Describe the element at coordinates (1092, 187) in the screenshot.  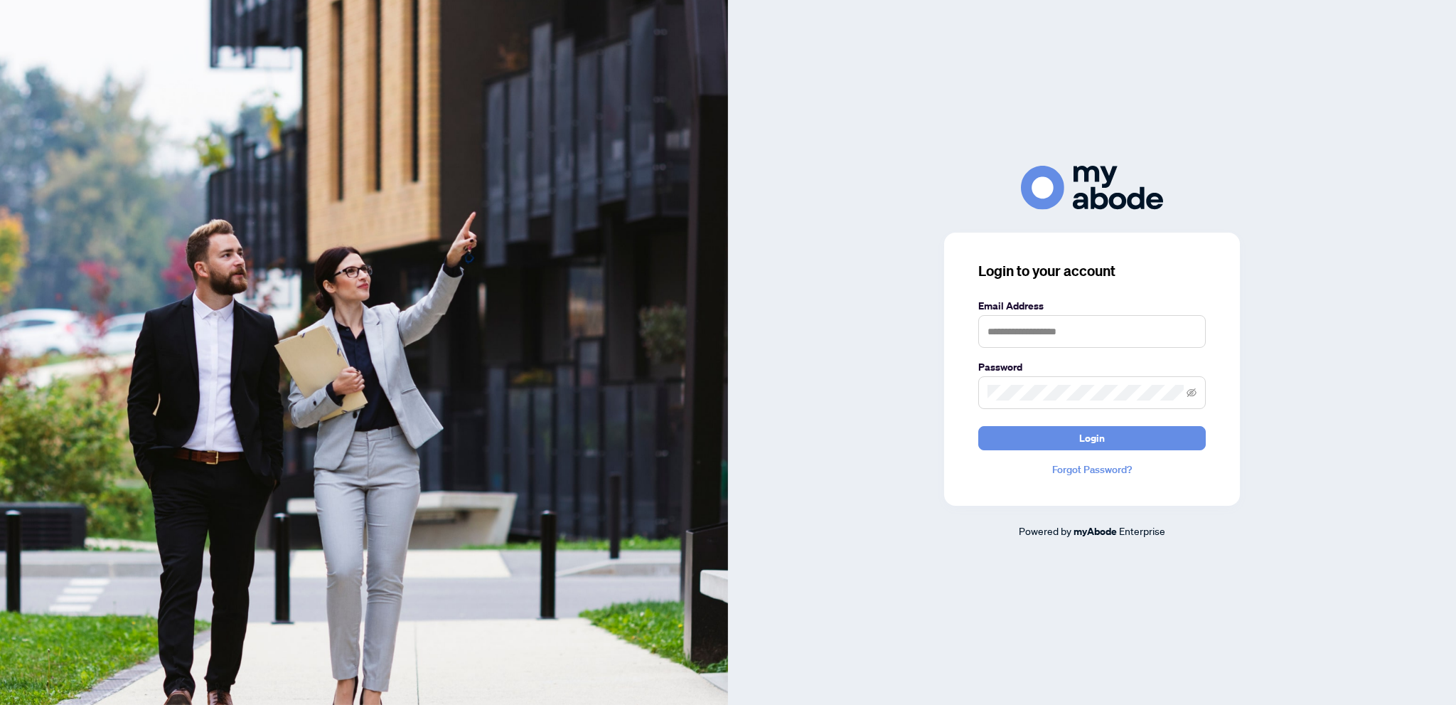
I see `img: ma-logo` at that location.